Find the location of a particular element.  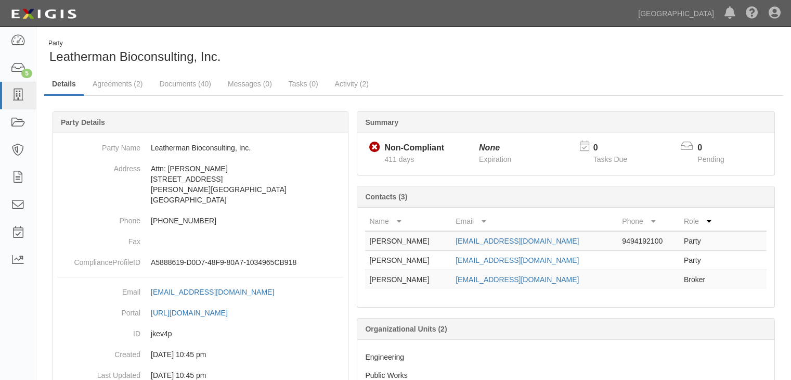

span: Leatherman Bioconsulting, Inc. is located at coordinates (135, 56).